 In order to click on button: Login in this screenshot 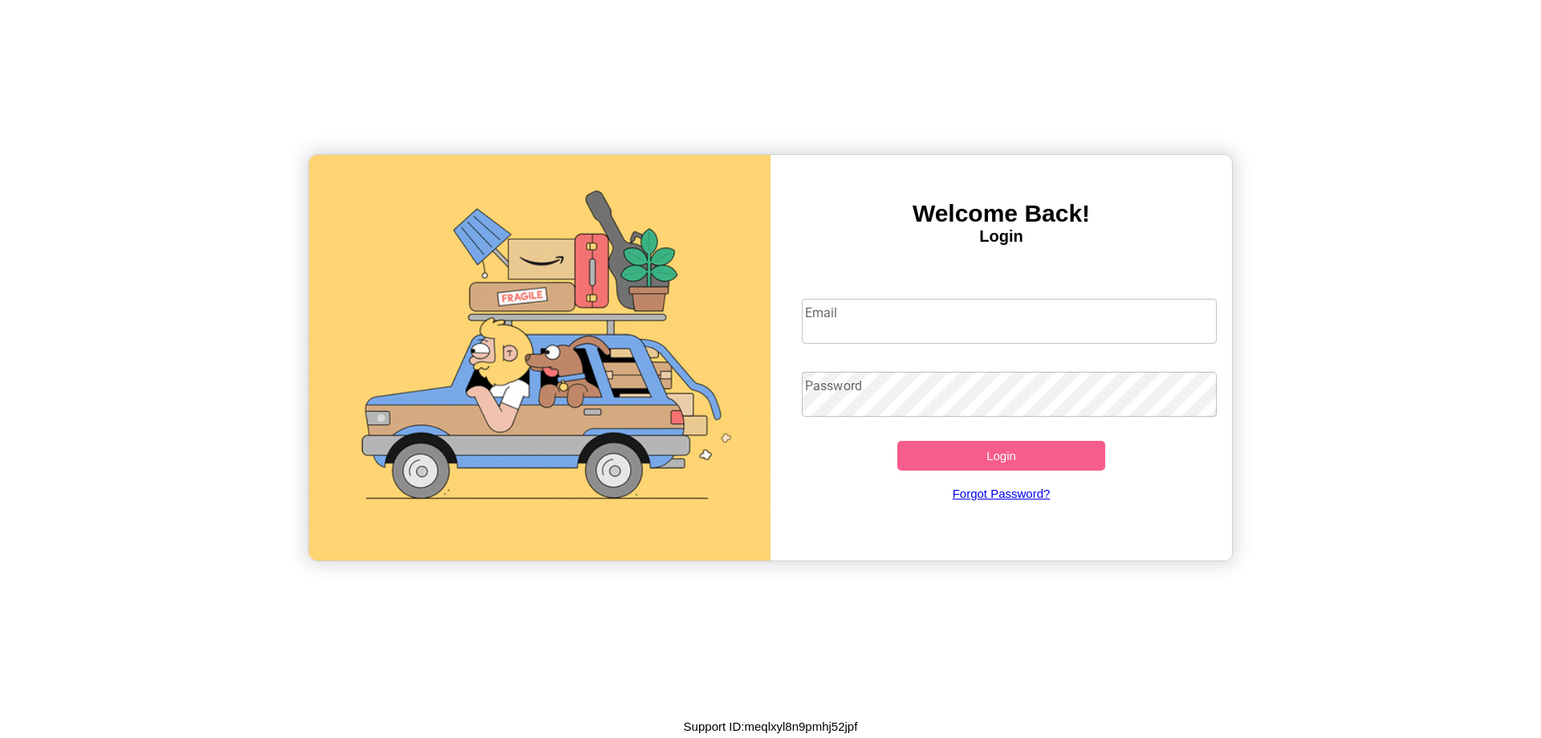, I will do `click(1001, 455)`.